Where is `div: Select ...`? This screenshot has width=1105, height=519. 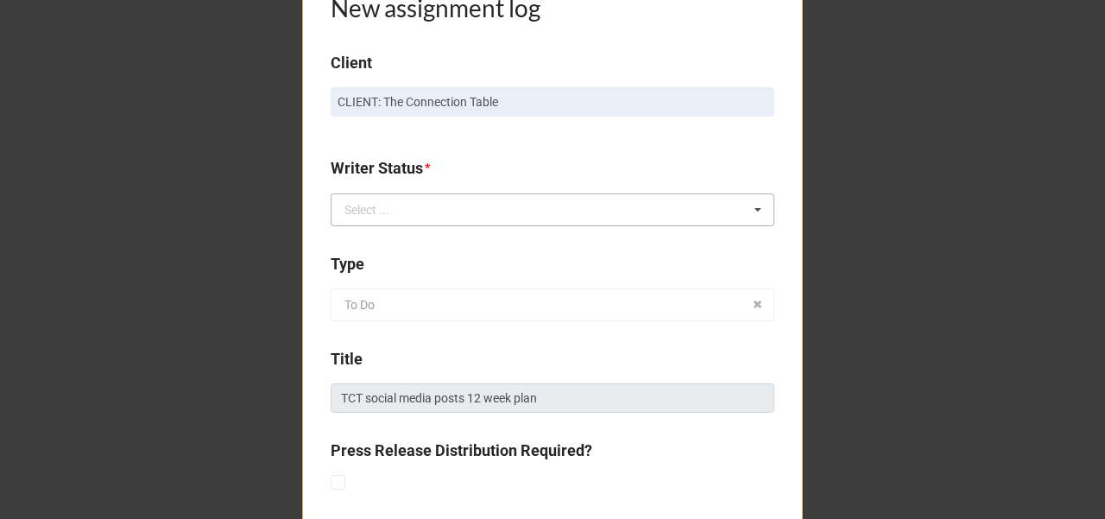
div: Select ... is located at coordinates (367, 210).